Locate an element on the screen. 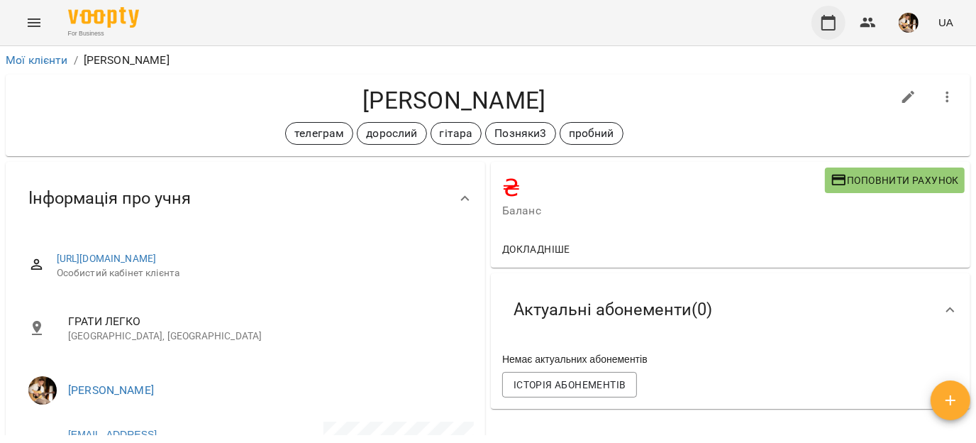  span: Поповнити рахунок is located at coordinates (894, 180).